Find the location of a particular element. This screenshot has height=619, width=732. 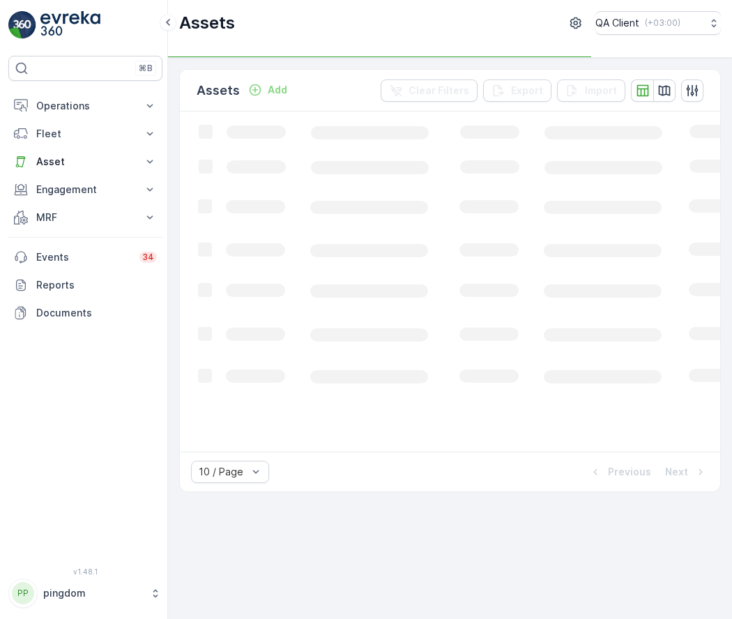

button: Engagement is located at coordinates (85, 190).